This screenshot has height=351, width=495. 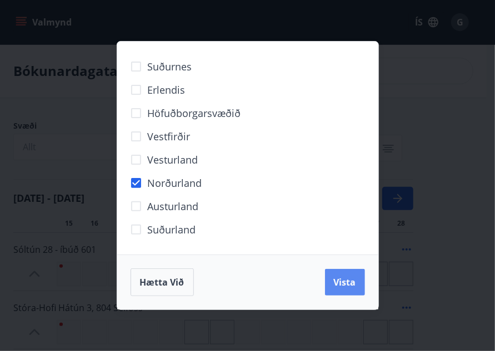 What do you see at coordinates (173, 160) in the screenshot?
I see `span: Vesturland` at bounding box center [173, 160].